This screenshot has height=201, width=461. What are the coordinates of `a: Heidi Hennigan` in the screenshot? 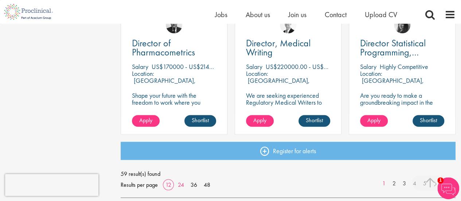 It's located at (402, 25).